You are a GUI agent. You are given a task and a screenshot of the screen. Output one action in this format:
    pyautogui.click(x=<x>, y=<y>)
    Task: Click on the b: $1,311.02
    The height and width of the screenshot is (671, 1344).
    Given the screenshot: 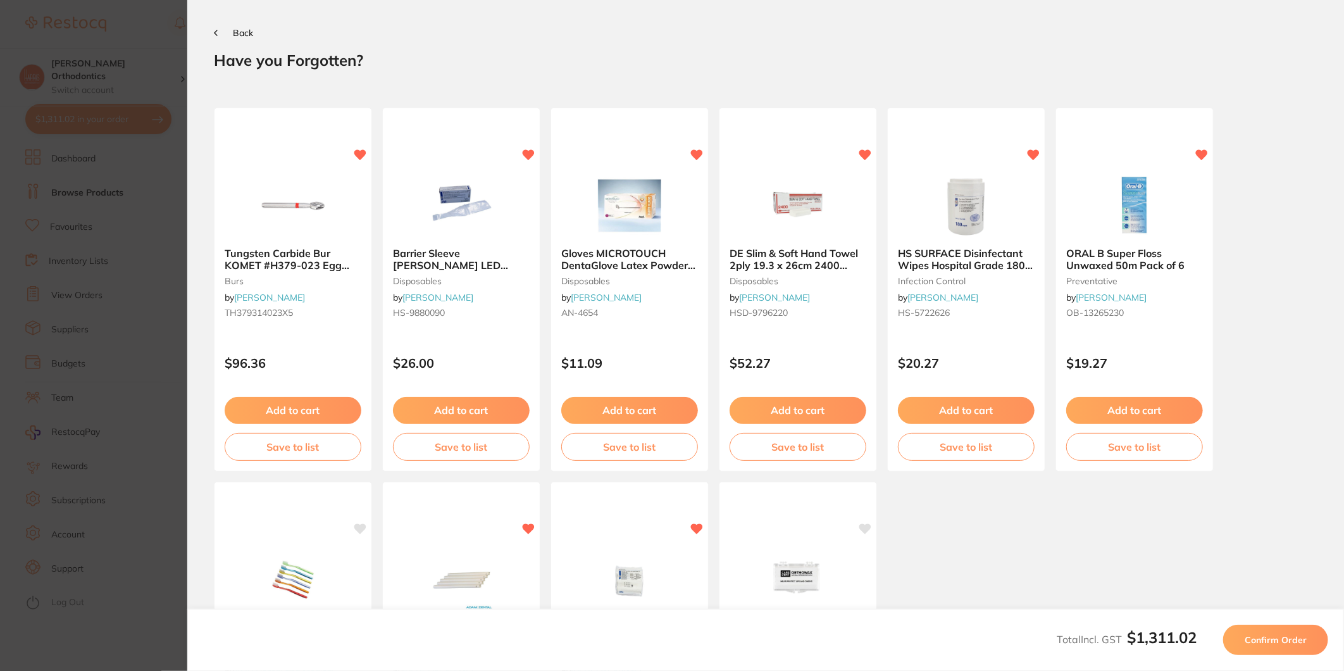 What is the action you would take?
    pyautogui.click(x=1161, y=637)
    